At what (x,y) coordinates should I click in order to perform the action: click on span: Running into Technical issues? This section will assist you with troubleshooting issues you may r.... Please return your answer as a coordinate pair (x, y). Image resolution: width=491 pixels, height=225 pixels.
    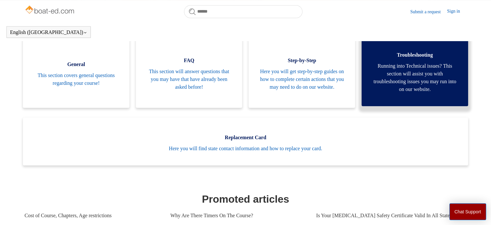
    Looking at the image, I should click on (415, 78).